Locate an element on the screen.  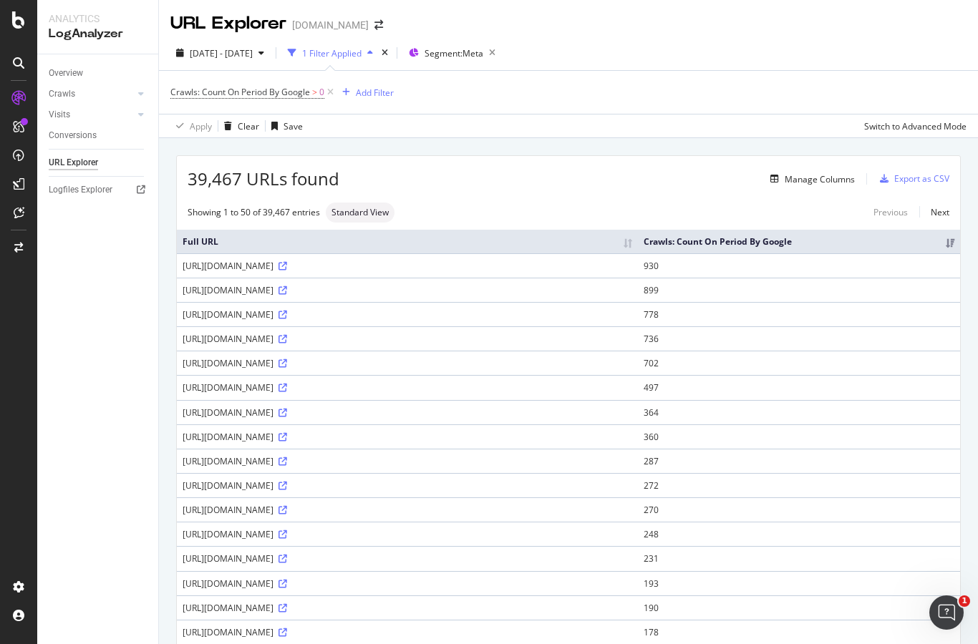
td: 899 is located at coordinates (799, 290).